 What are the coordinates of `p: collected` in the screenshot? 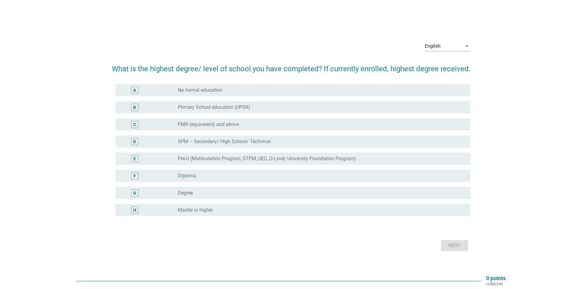 It's located at (496, 283).